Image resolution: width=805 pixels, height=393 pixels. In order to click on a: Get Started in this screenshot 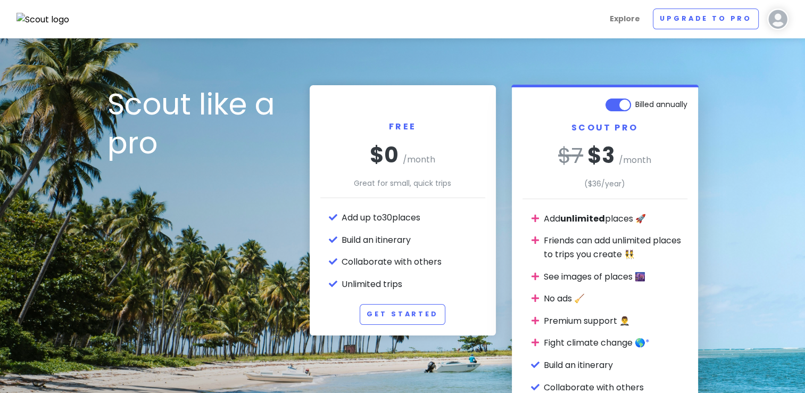, I will do `click(402, 314)`.